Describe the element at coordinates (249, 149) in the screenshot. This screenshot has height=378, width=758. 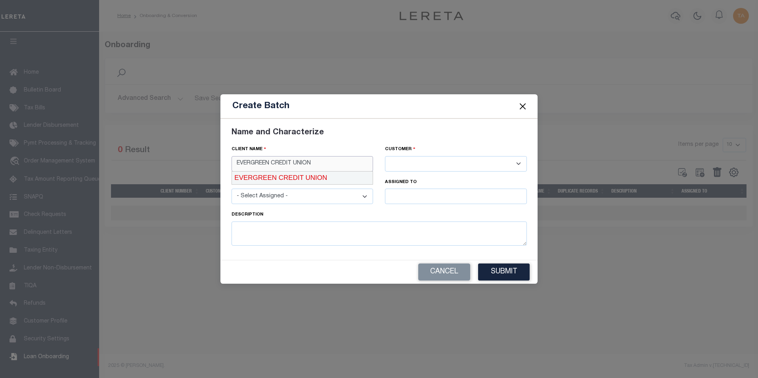
I see `label: Client Name` at that location.